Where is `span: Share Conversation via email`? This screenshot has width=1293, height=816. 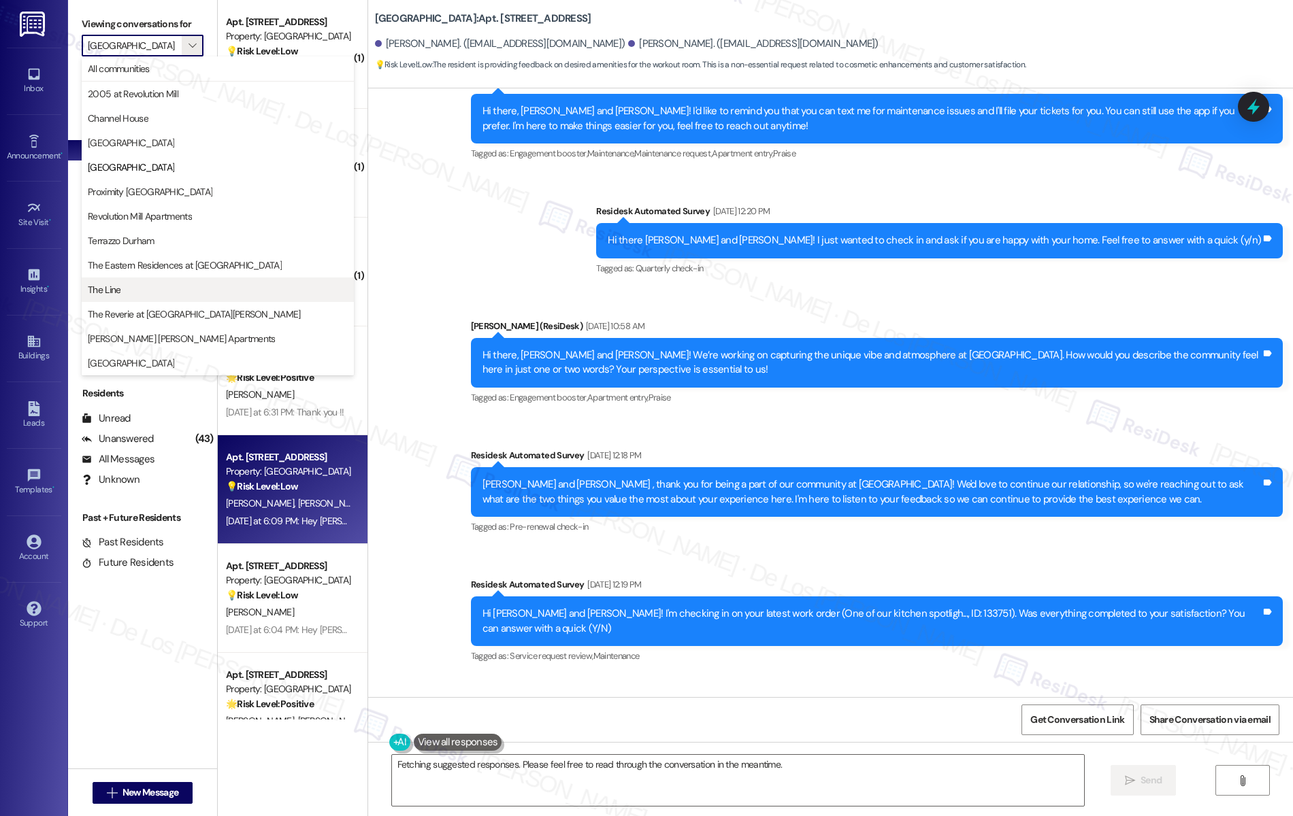 span: Share Conversation via email is located at coordinates (1210, 720).